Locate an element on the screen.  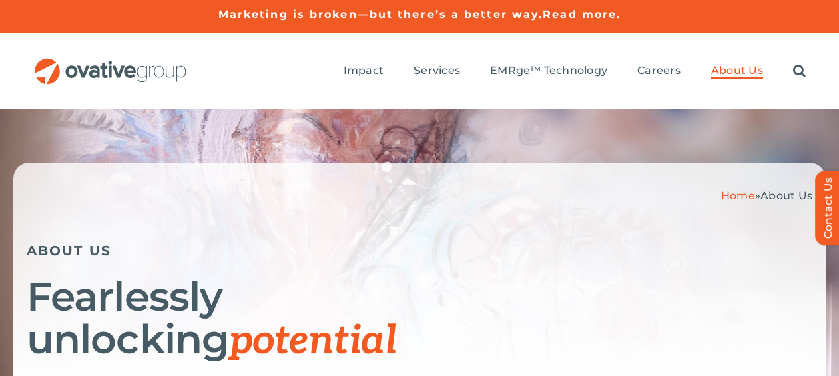
a: EMRge™ Technology is located at coordinates (549, 71).